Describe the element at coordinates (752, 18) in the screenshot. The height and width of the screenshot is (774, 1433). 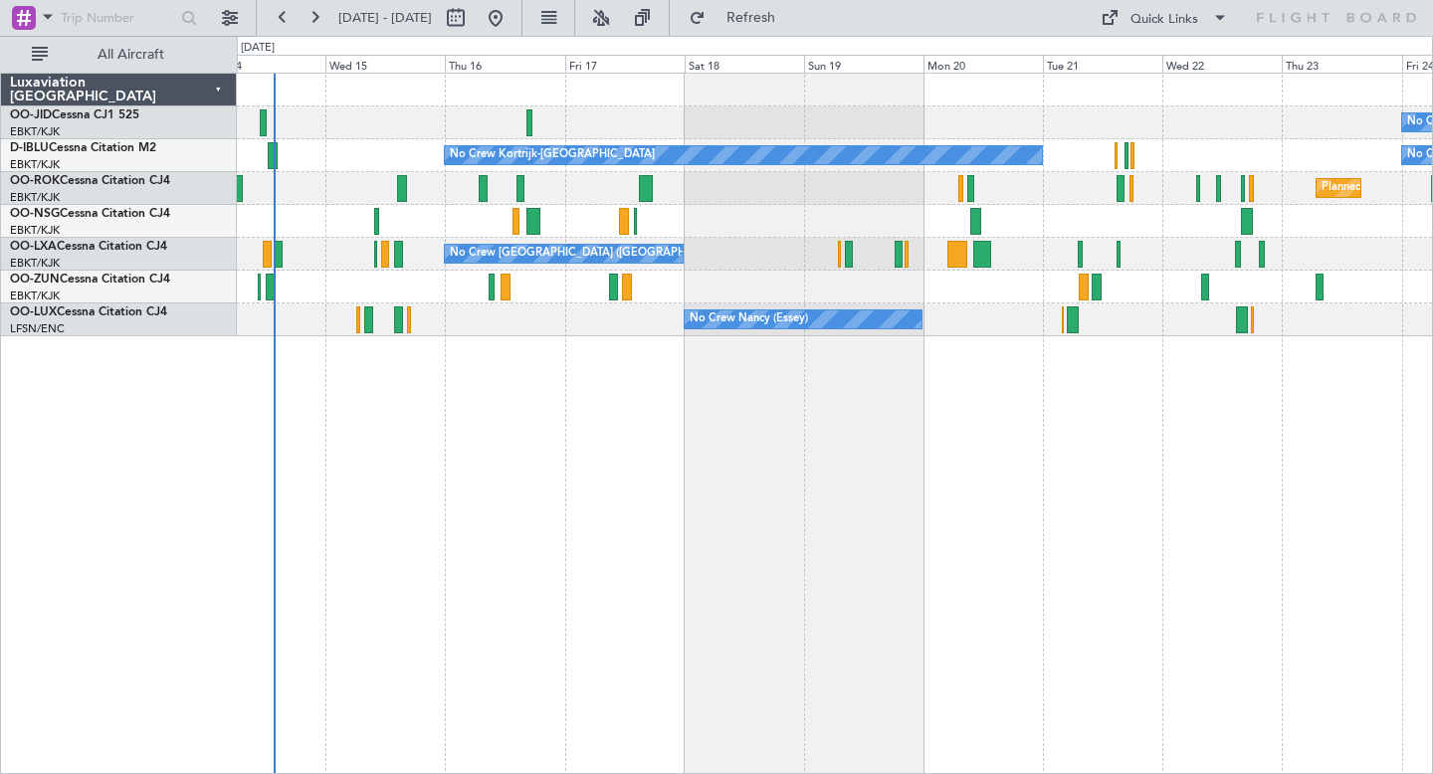
I see `span: Refresh` at that location.